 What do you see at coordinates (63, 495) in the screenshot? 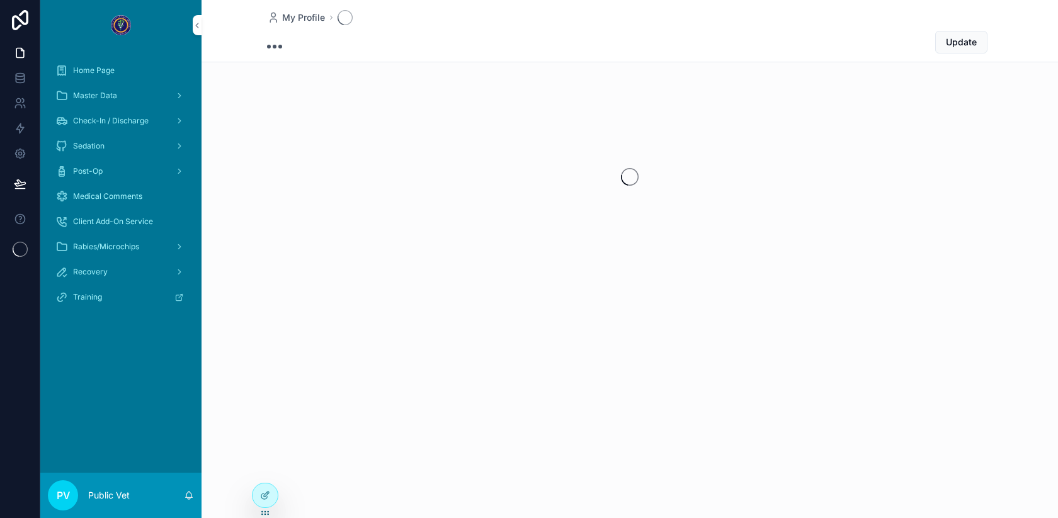
I see `span: PV` at bounding box center [63, 495].